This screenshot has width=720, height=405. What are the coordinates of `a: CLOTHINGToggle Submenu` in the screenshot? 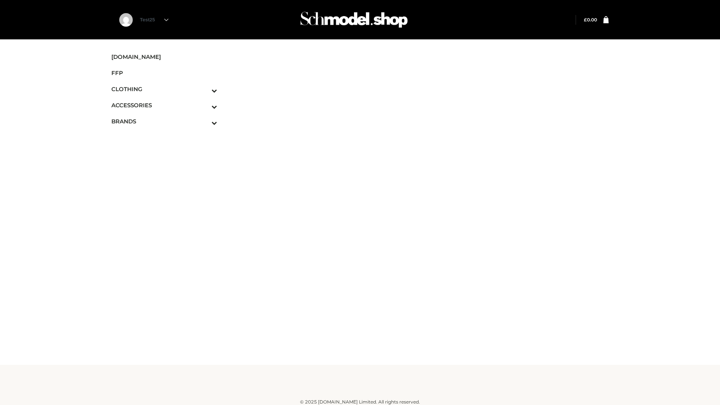 It's located at (164, 89).